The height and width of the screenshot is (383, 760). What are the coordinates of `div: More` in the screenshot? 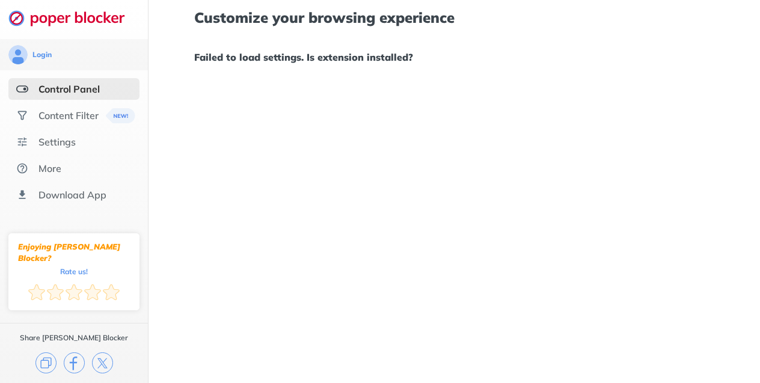 It's located at (50, 168).